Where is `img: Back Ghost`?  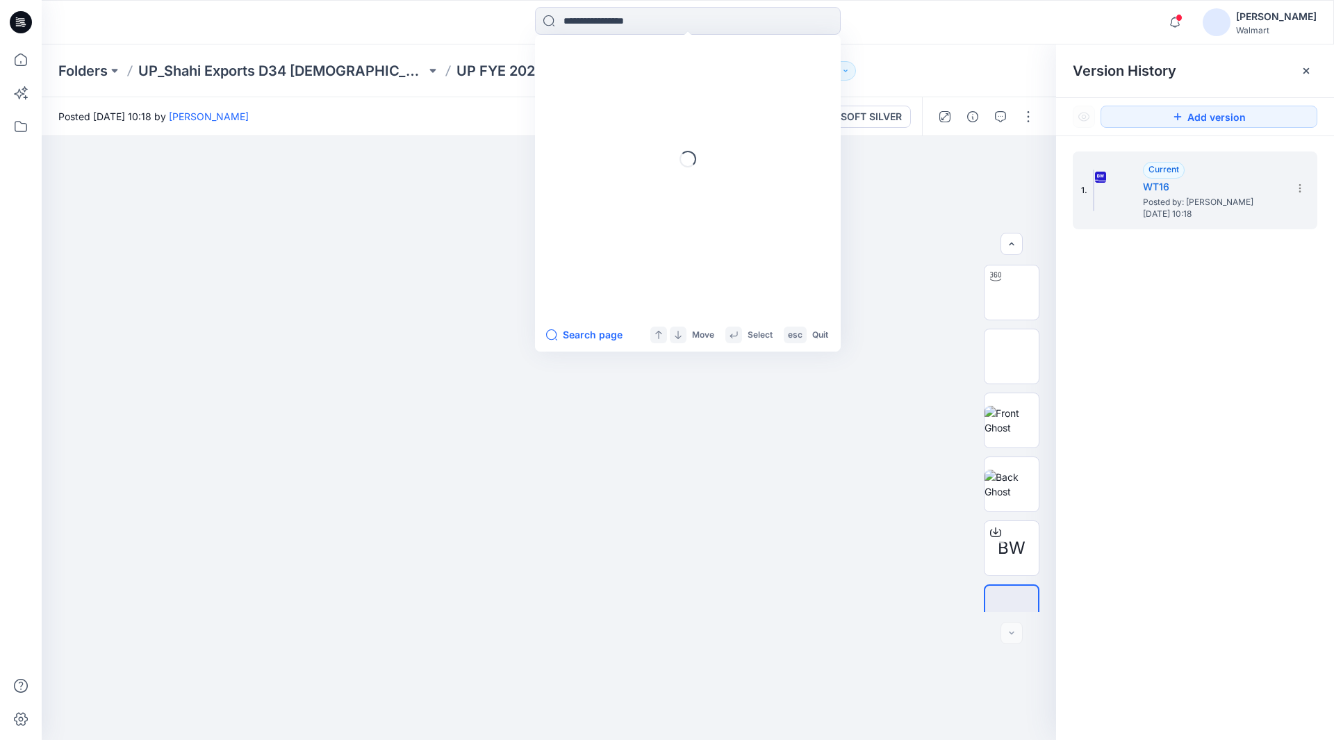
img: Back Ghost is located at coordinates (1012, 484).